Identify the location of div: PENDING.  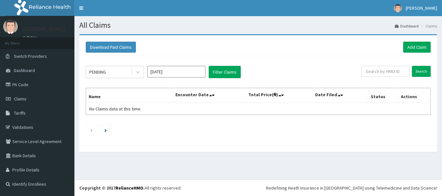
(97, 72).